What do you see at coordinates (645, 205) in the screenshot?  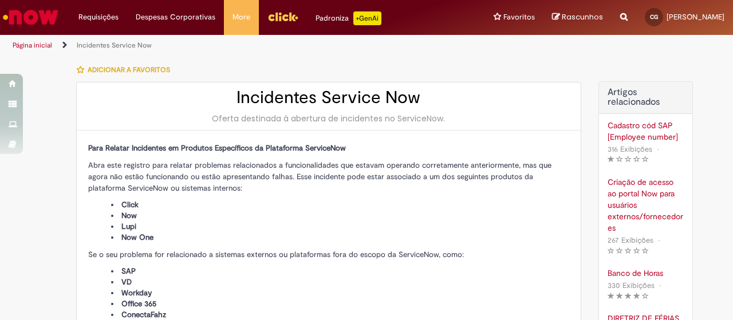 I see `div: Criação de acesso ao portal Now para usuários externos/fornecedores` at bounding box center [645, 205].